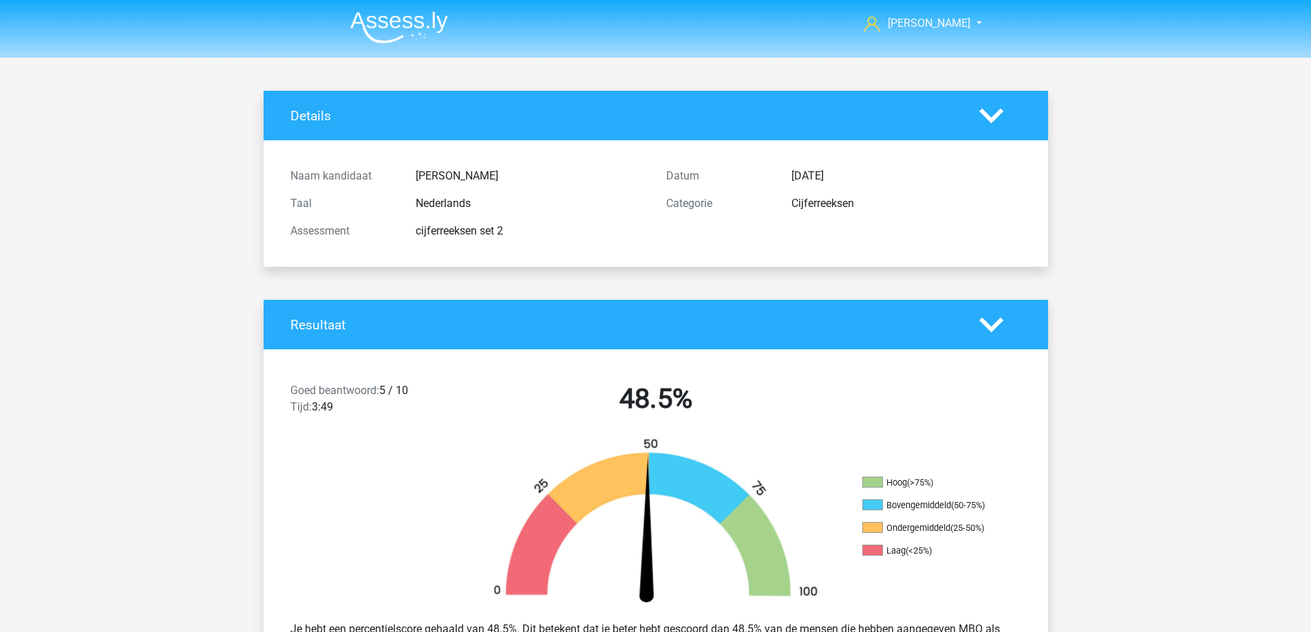  Describe the element at coordinates (718, 204) in the screenshot. I see `div: Categorie` at that location.